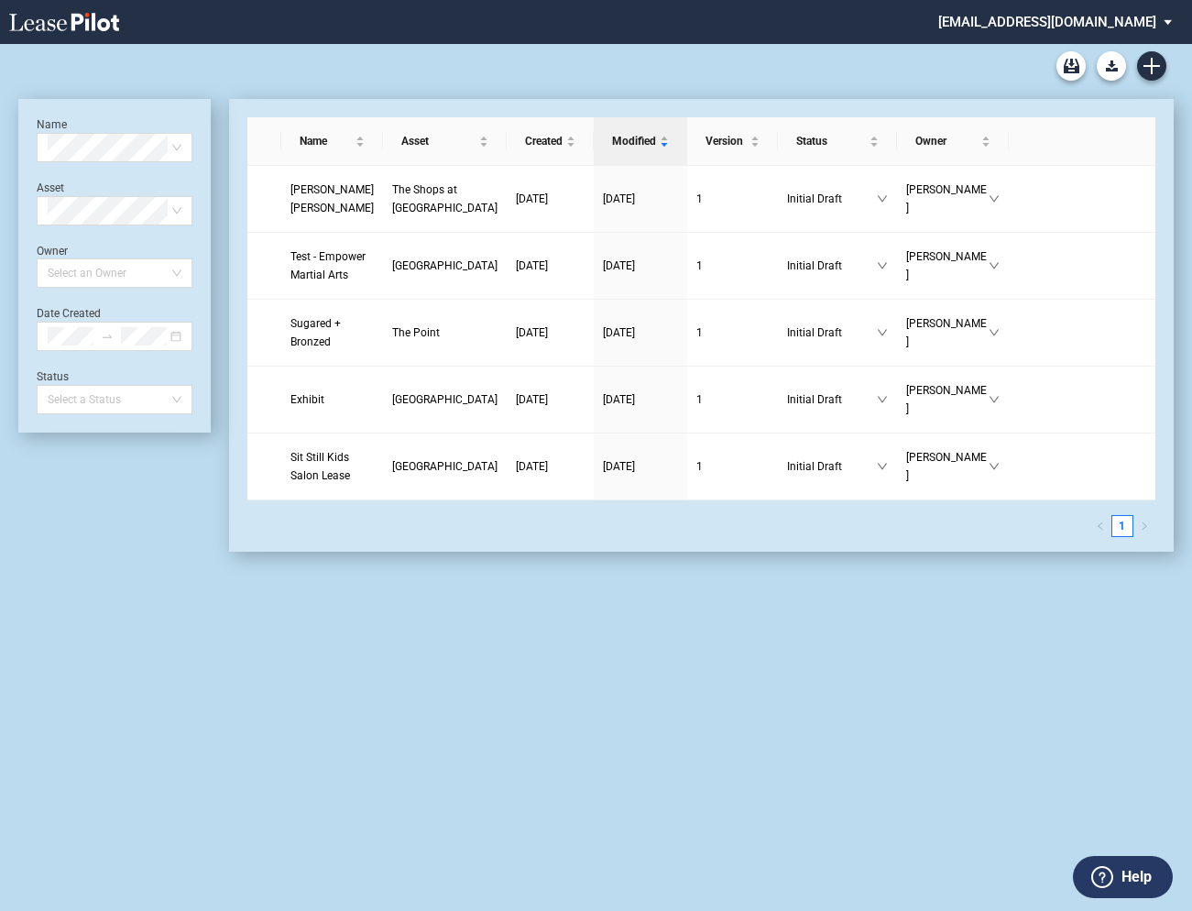  I want to click on span: Exhibit, so click(307, 400).